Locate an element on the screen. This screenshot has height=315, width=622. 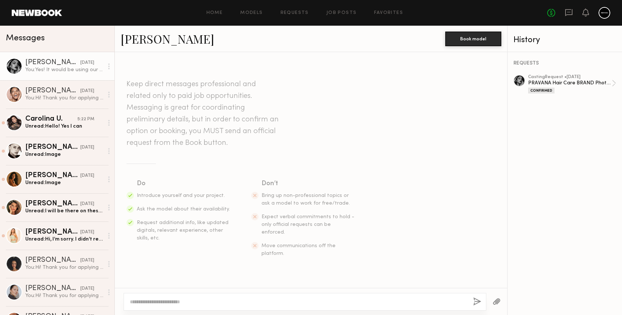
div: Do is located at coordinates (184, 184).